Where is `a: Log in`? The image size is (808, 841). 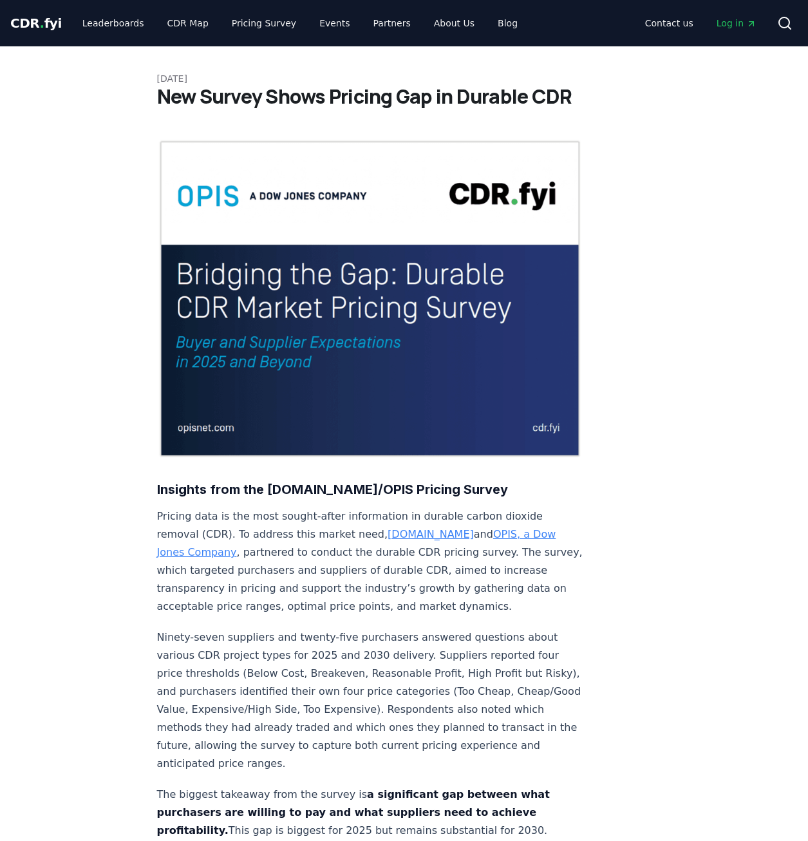 a: Log in is located at coordinates (736, 23).